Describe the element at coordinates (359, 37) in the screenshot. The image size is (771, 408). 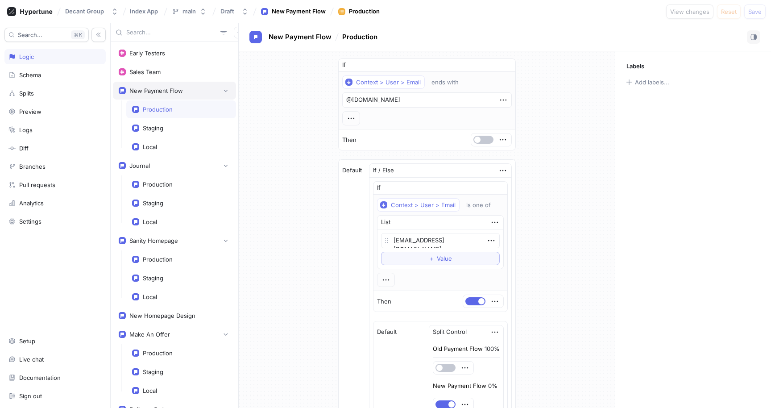
I see `p: Production` at that location.